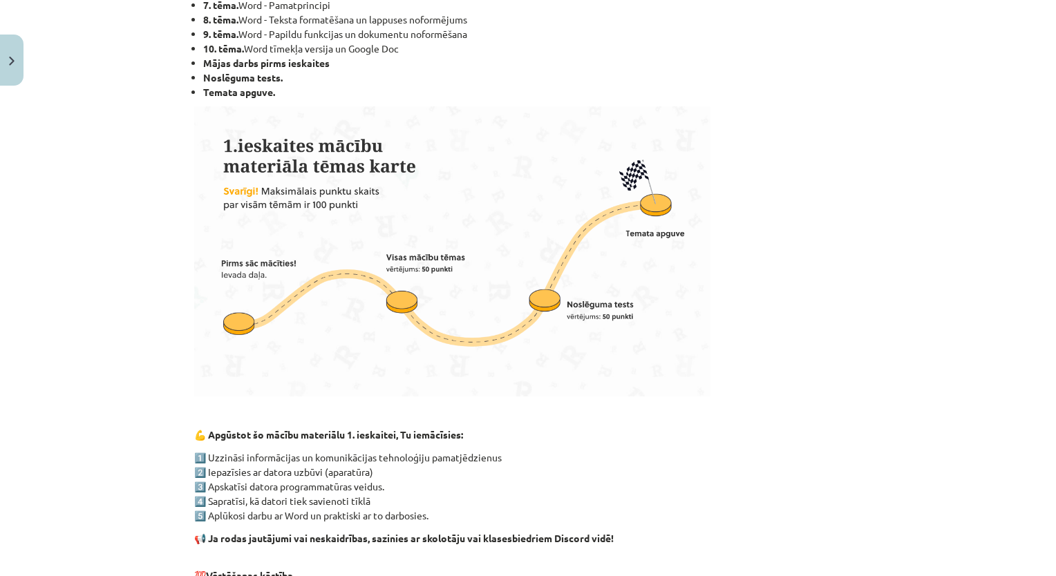  What do you see at coordinates (266, 63) in the screenshot?
I see `strong: Mājas darbs pirms ieskaites` at bounding box center [266, 63].